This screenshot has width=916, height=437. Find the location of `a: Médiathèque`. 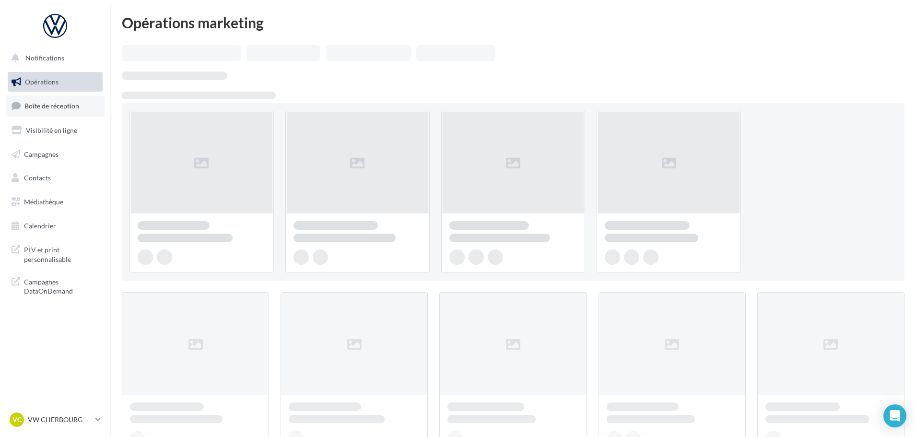

a: Médiathèque is located at coordinates (55, 202).